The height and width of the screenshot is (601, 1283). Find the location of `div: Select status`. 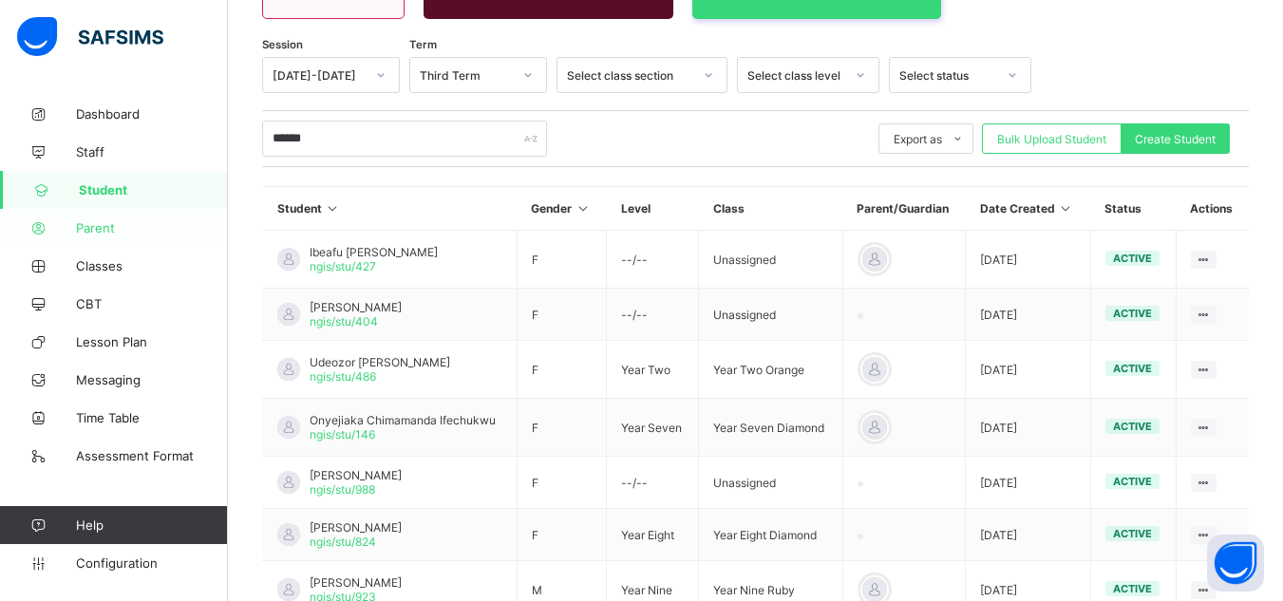

div: Select status is located at coordinates (948, 75).